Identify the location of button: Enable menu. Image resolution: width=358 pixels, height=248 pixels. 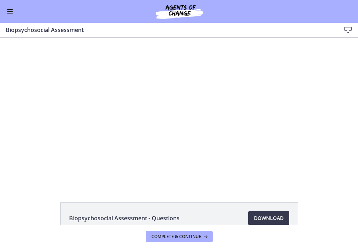
(10, 11).